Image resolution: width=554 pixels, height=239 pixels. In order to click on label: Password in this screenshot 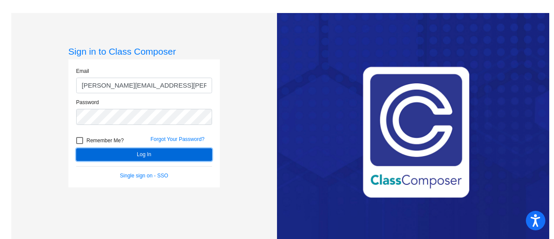, I will do `click(87, 102)`.